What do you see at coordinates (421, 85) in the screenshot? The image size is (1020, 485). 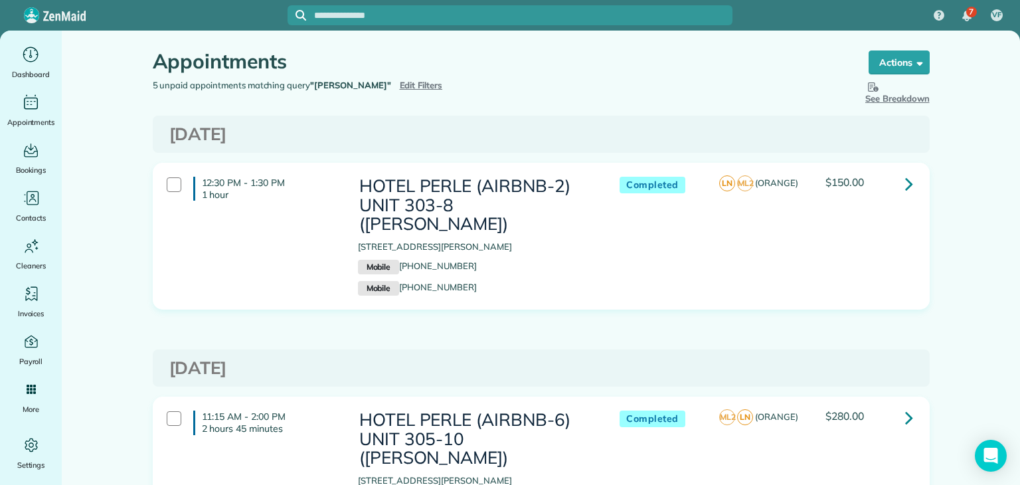 I see `span: Edit Filters` at bounding box center [421, 85].